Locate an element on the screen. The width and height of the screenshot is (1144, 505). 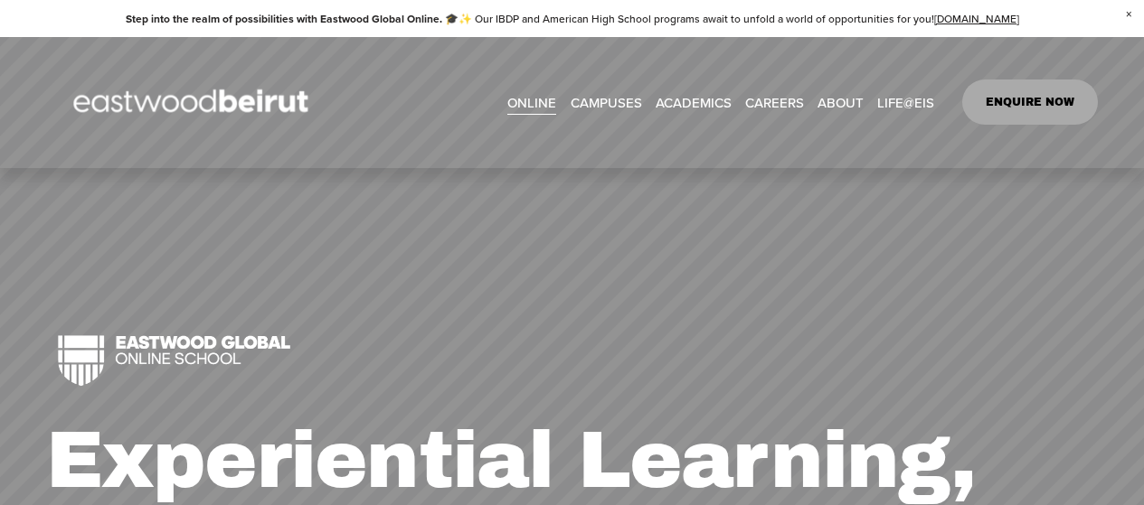
a: ONLINE is located at coordinates (532, 102).